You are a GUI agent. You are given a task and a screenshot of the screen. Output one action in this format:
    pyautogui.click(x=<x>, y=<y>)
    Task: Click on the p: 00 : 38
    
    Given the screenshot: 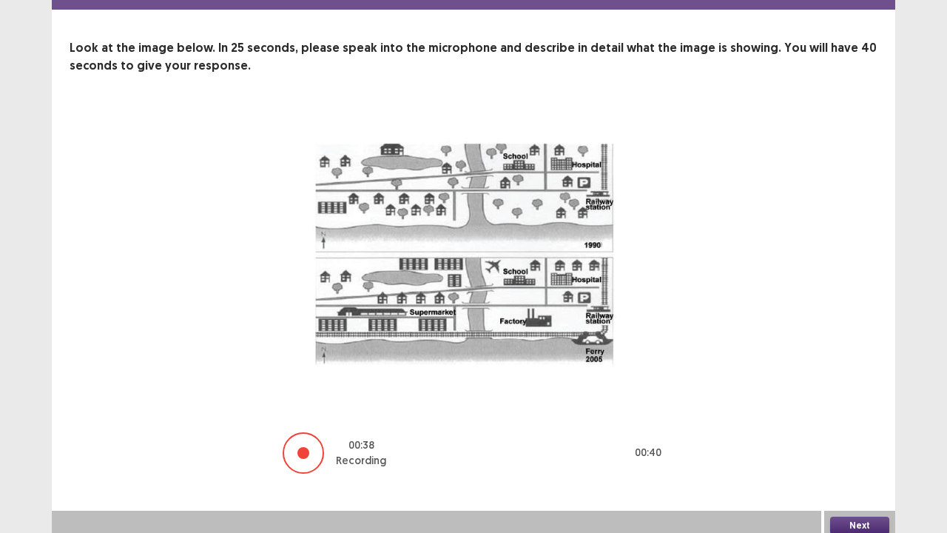 What is the action you would take?
    pyautogui.click(x=361, y=445)
    